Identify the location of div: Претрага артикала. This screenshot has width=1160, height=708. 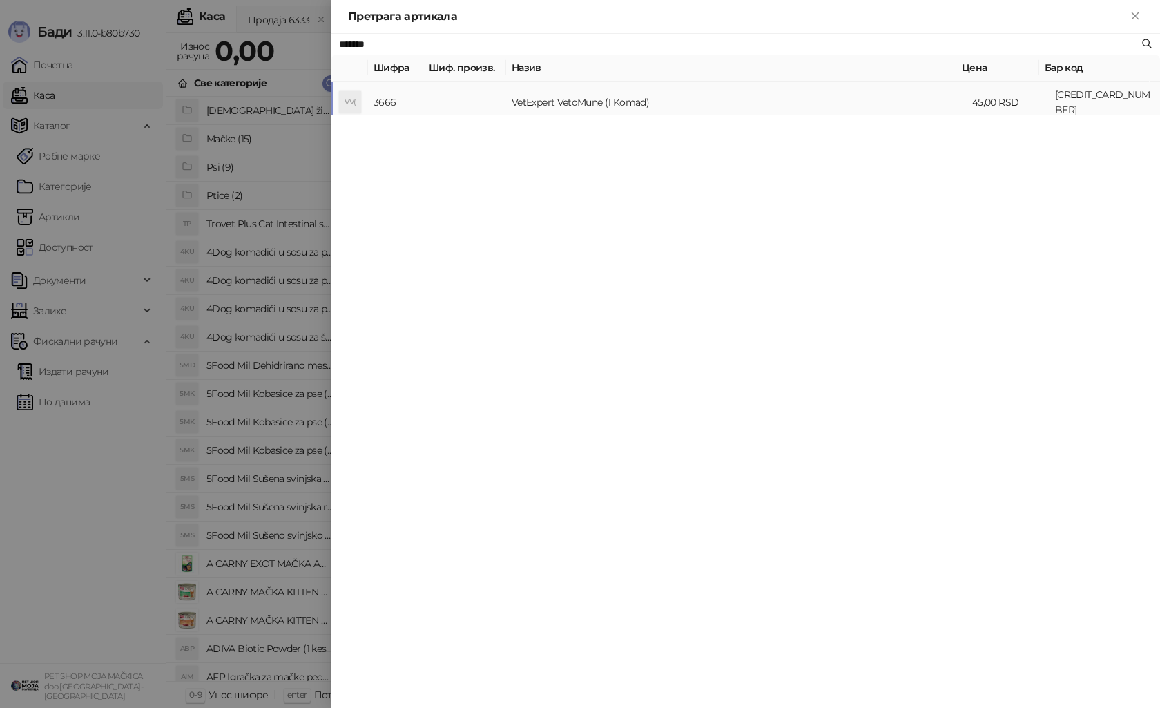
(737, 17).